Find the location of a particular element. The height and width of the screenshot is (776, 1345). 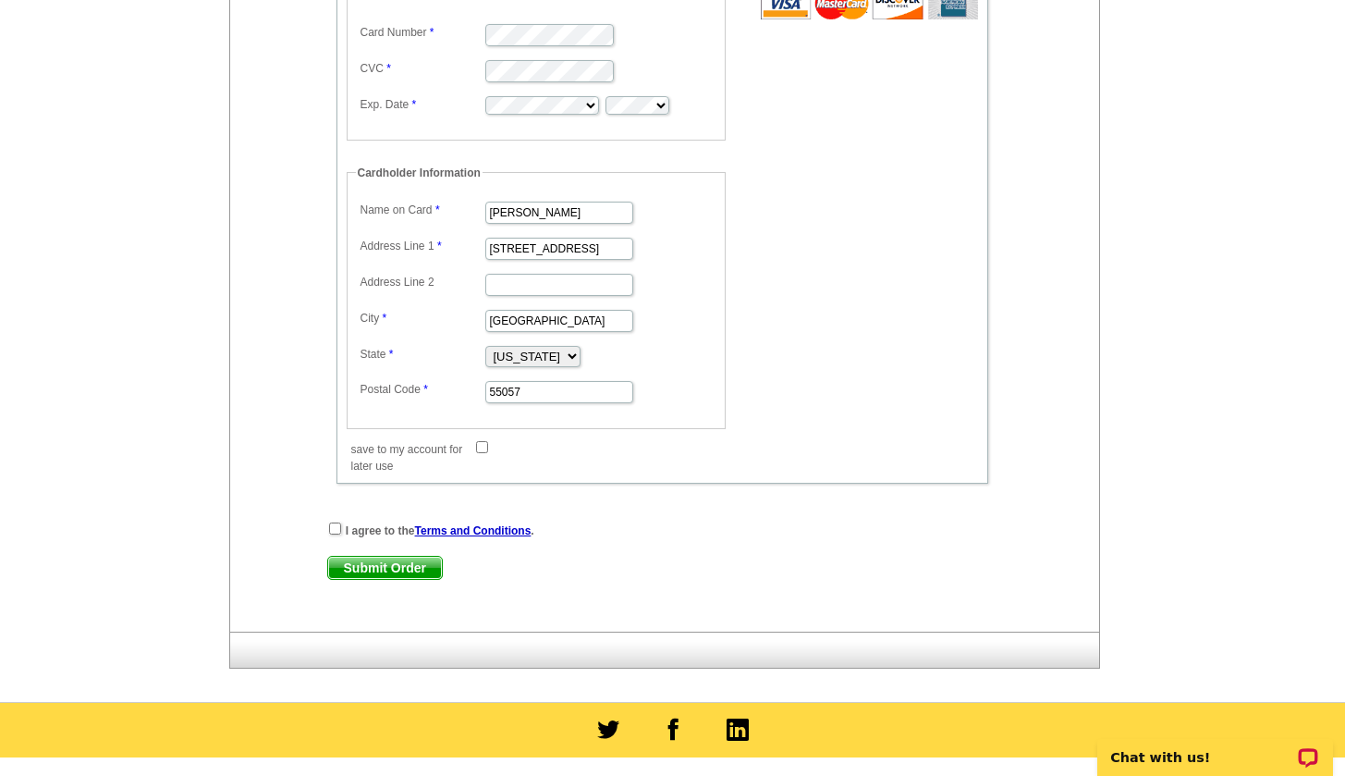

span: Submit Order is located at coordinates (385, 568).